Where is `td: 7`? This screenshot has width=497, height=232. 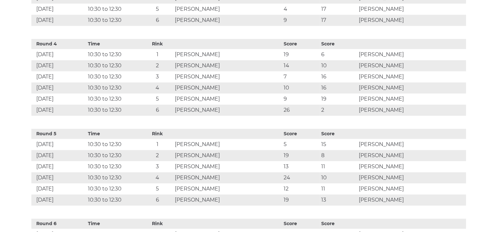 td: 7 is located at coordinates (301, 77).